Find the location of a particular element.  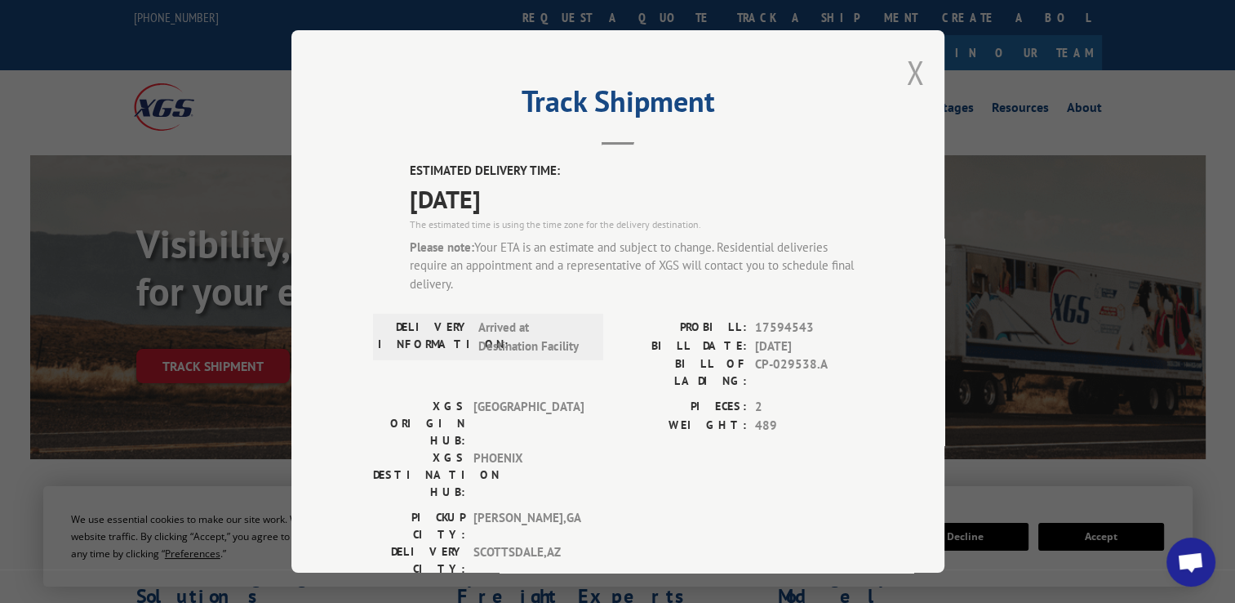

label: DELIVERY INFORMATION: is located at coordinates (424, 336).